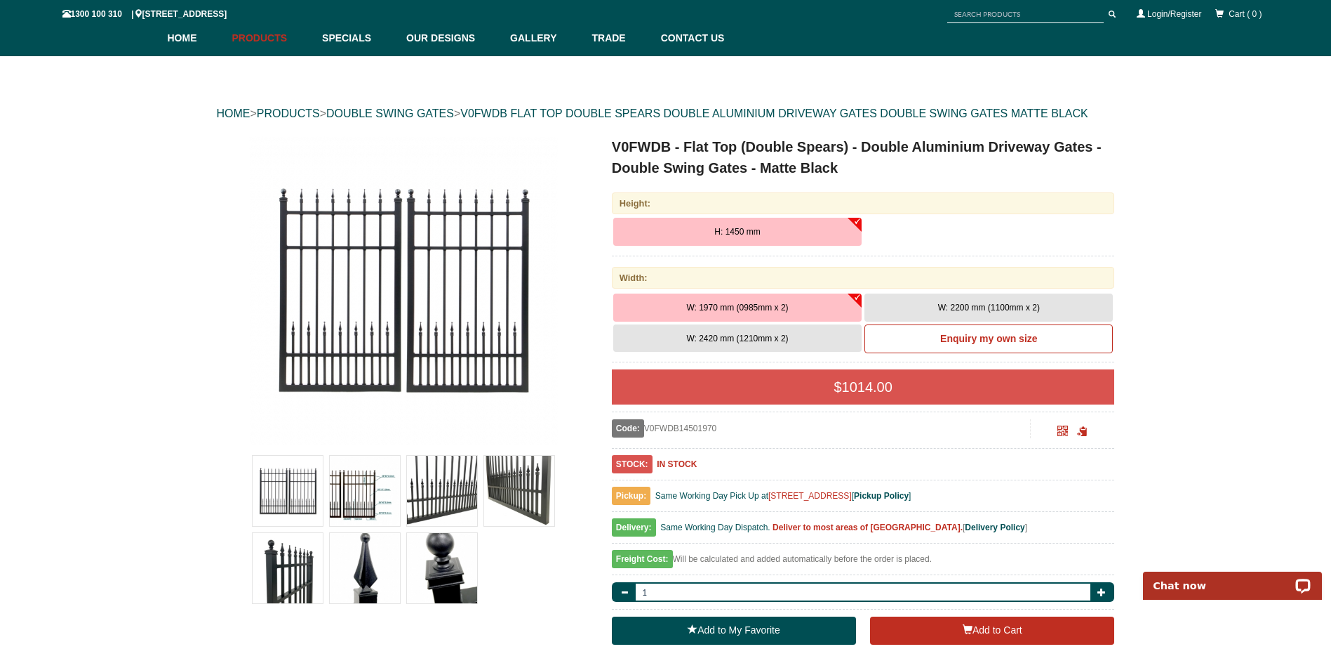 Image resolution: width=1331 pixels, height=649 pixels. Describe the element at coordinates (863, 203) in the screenshot. I see `div: Height:` at that location.